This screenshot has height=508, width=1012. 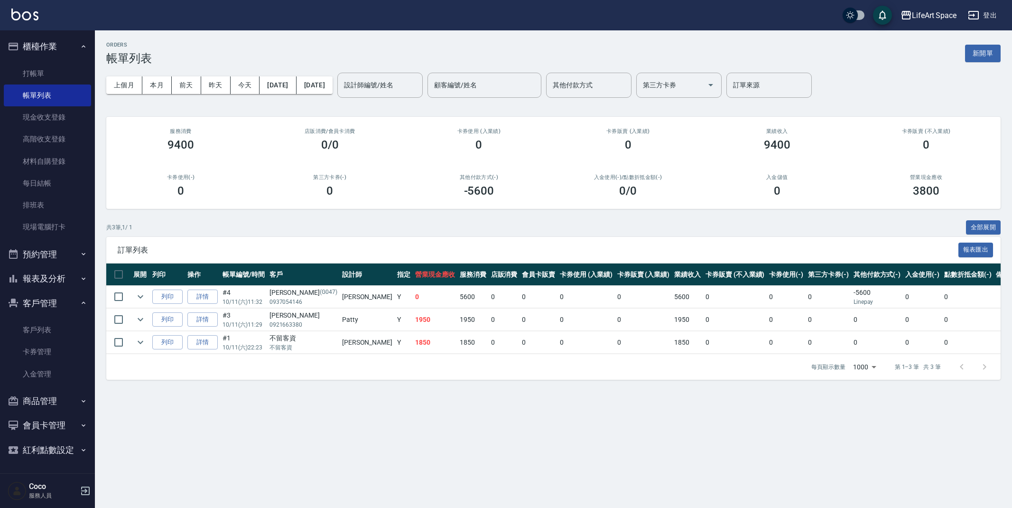 What do you see at coordinates (157, 85) in the screenshot?
I see `button: 本月` at bounding box center [157, 85].